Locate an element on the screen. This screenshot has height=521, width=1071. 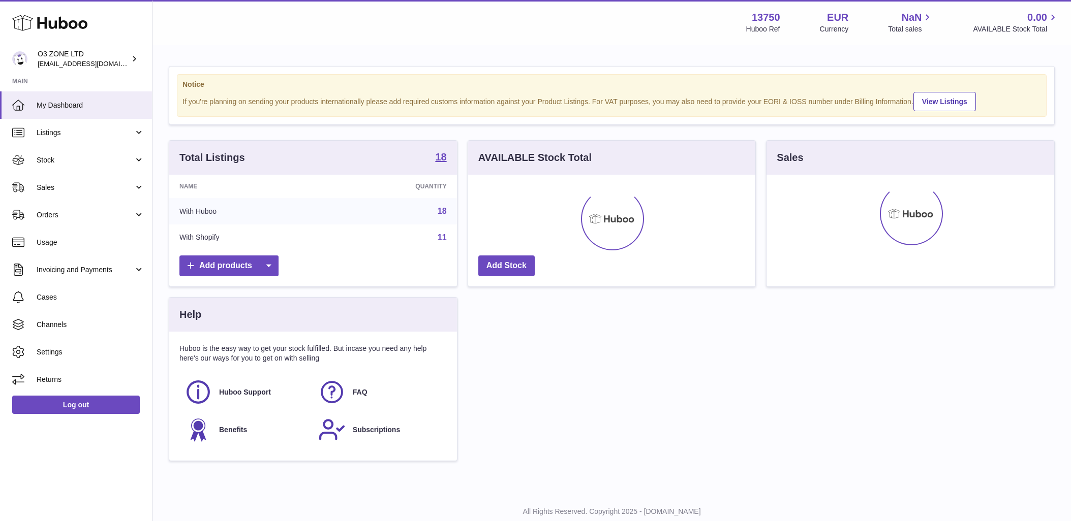
span: Huboo Support is located at coordinates (245, 392).